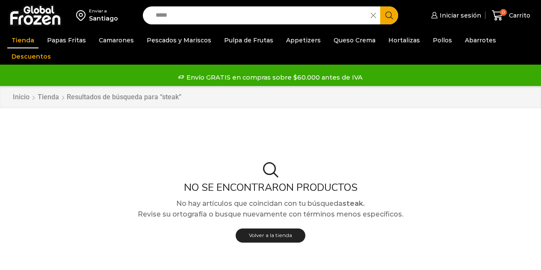  Describe the element at coordinates (460, 15) in the screenshot. I see `span: Iniciar sesión` at that location.